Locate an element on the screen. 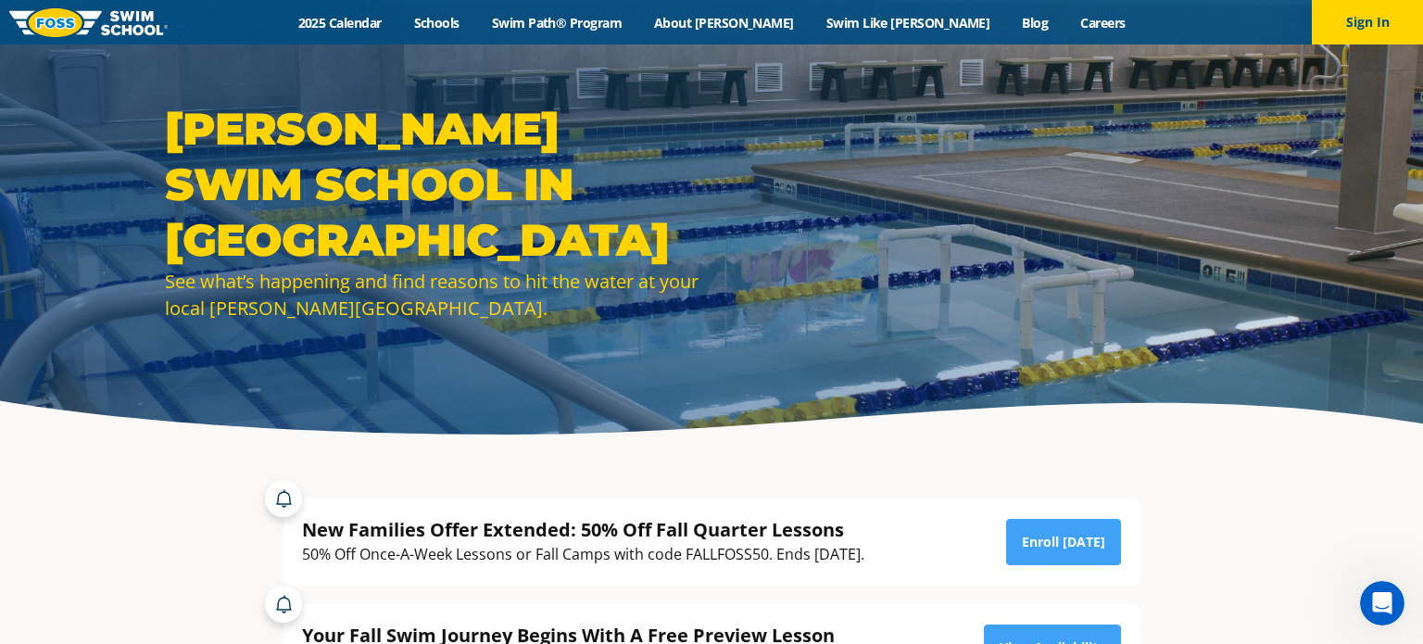  a: Blog is located at coordinates (1035, 22).